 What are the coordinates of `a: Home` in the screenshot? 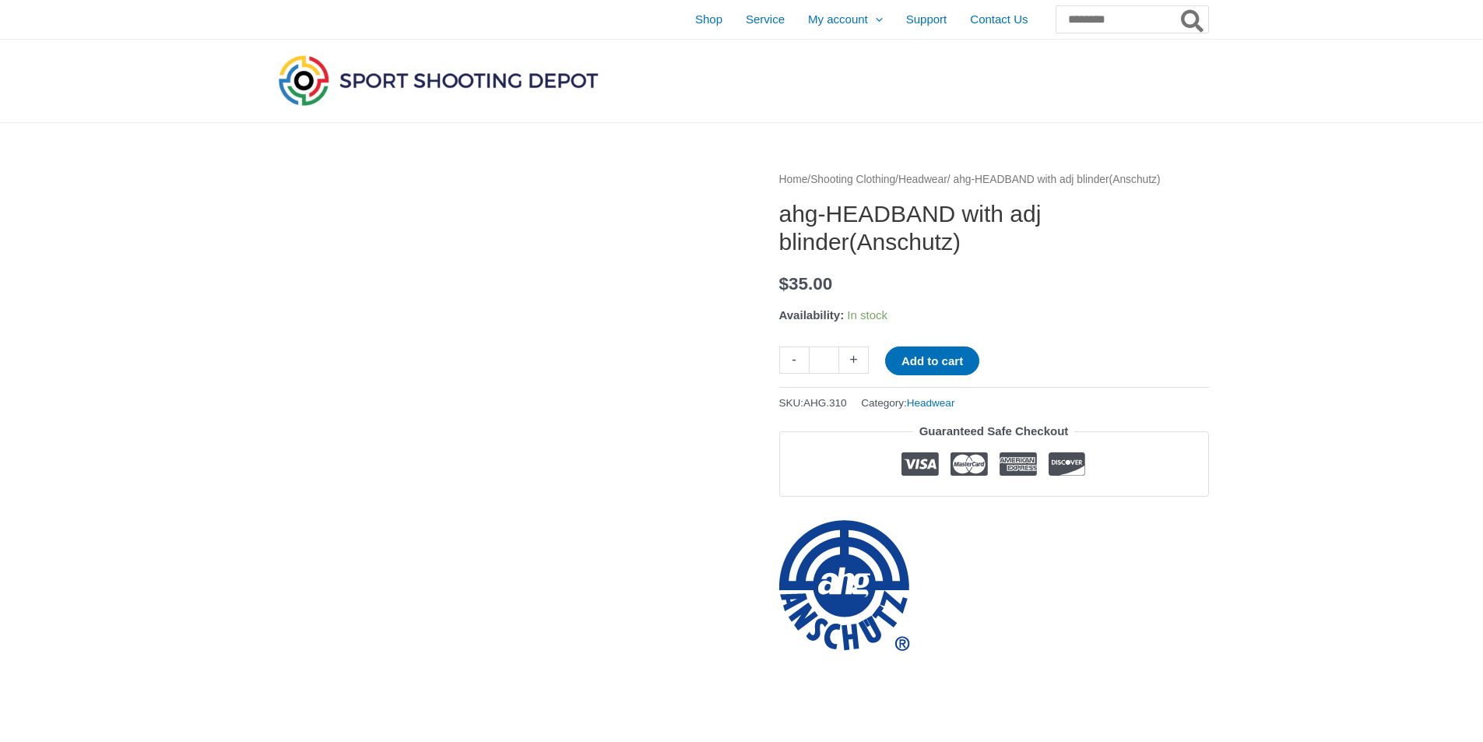 It's located at (793, 179).